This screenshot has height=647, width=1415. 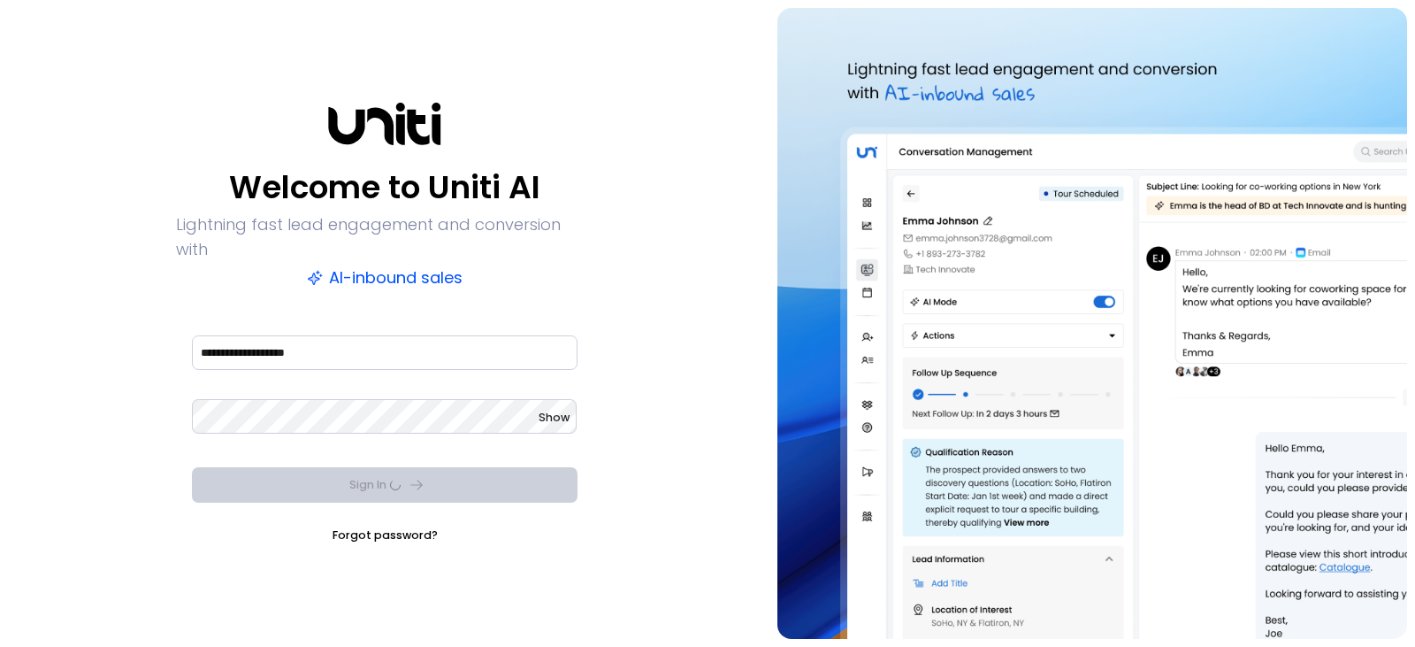 I want to click on a: Forgot password?, so click(x=385, y=535).